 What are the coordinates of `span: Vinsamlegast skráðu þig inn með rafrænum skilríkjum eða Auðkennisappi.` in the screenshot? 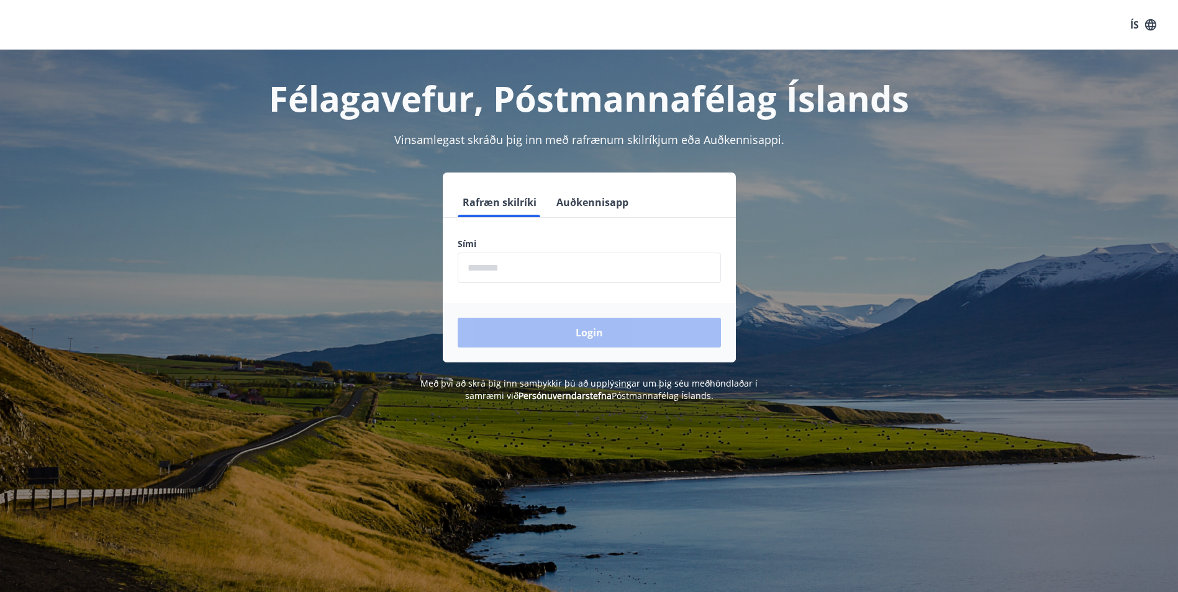 It's located at (589, 140).